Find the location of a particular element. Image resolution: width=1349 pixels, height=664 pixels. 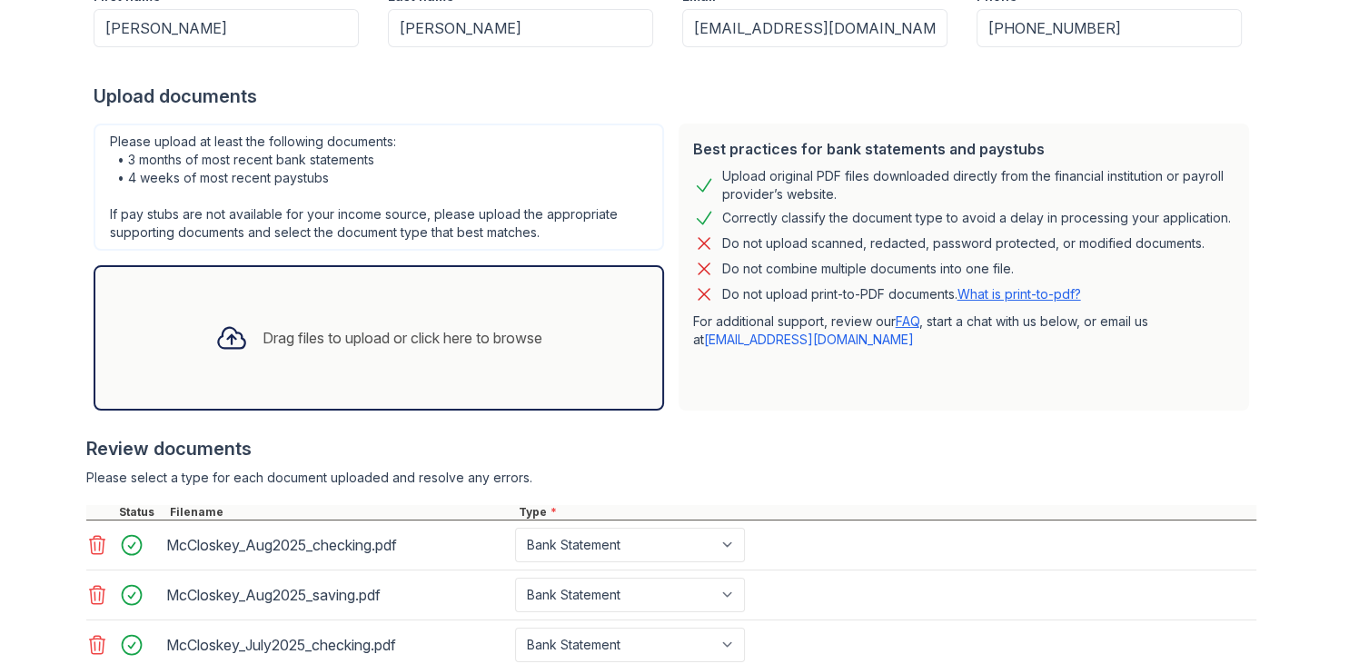

div: Do not upload scanned, redacted, password protected, or modified documents. is located at coordinates (963, 244).